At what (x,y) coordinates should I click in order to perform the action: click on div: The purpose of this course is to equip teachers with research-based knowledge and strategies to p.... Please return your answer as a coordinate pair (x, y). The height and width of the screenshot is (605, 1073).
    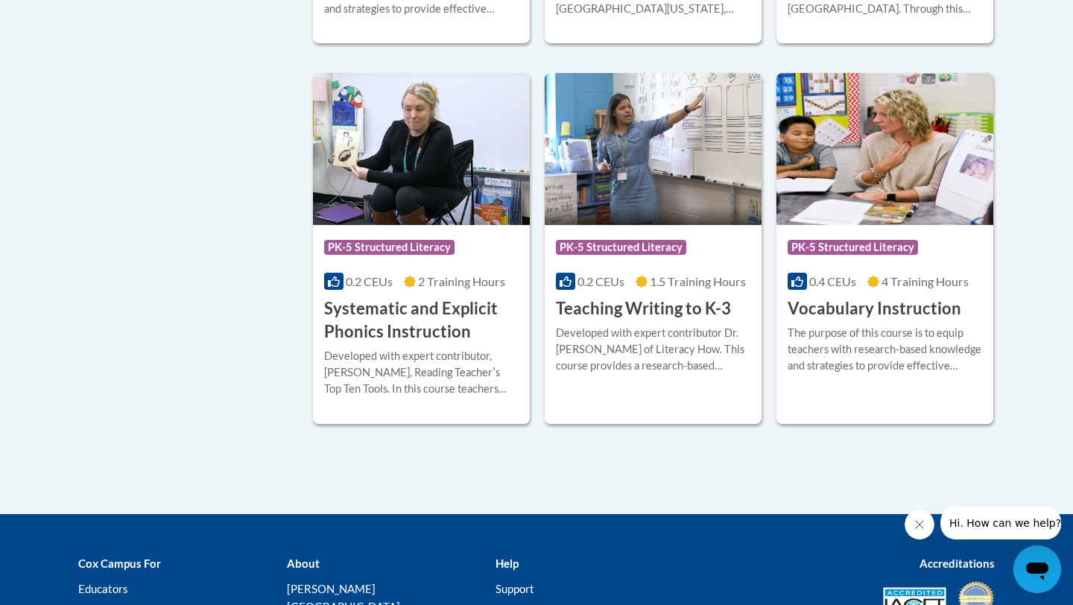
    Looking at the image, I should click on (885, 350).